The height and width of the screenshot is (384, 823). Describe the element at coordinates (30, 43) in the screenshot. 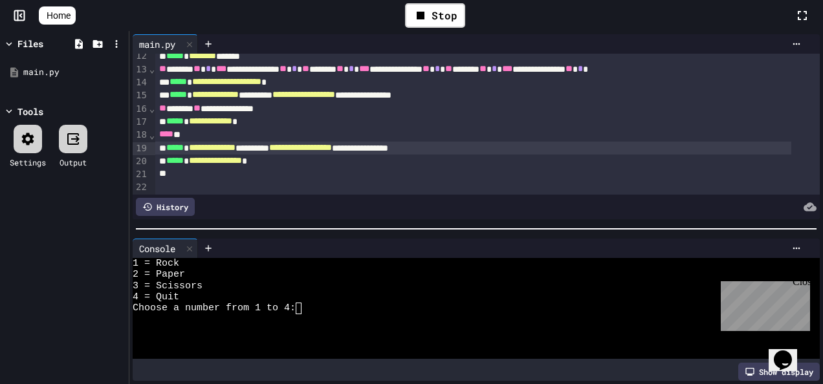

I see `div: Files` at that location.